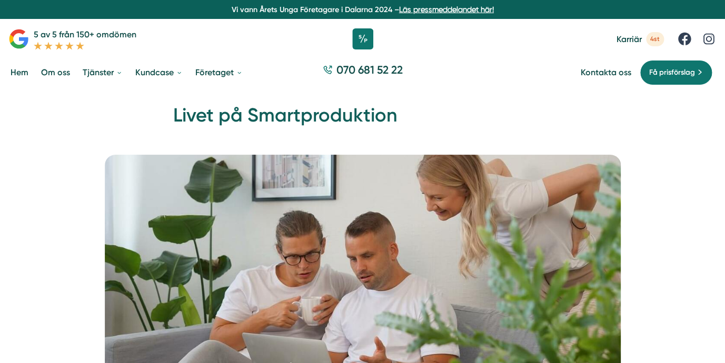  I want to click on a: Få prisförslag, so click(676, 73).